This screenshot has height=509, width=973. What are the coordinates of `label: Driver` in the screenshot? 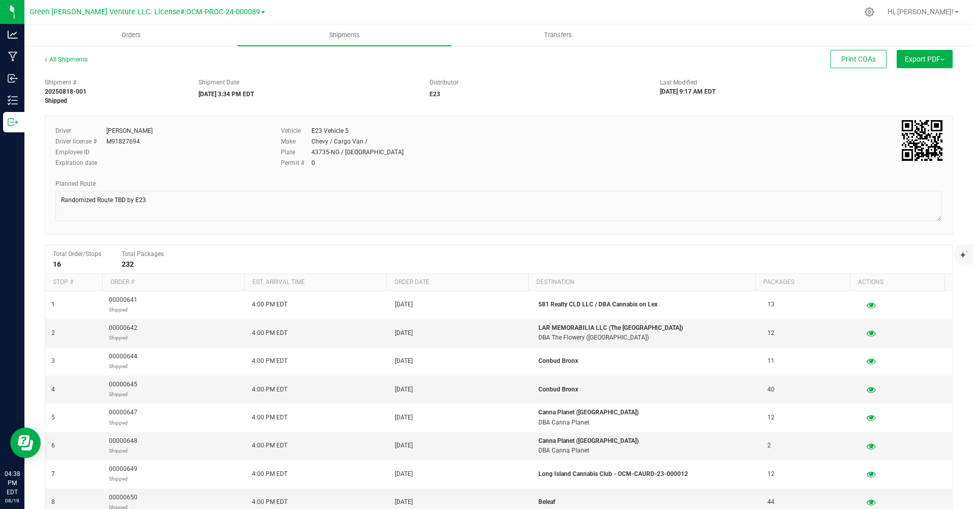 It's located at (81, 131).